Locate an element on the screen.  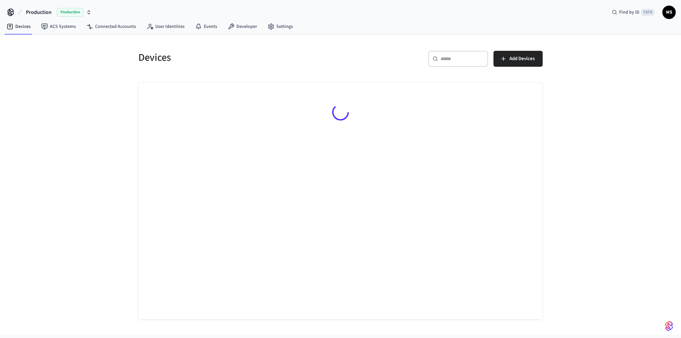
a: ACS Systems is located at coordinates (59, 27).